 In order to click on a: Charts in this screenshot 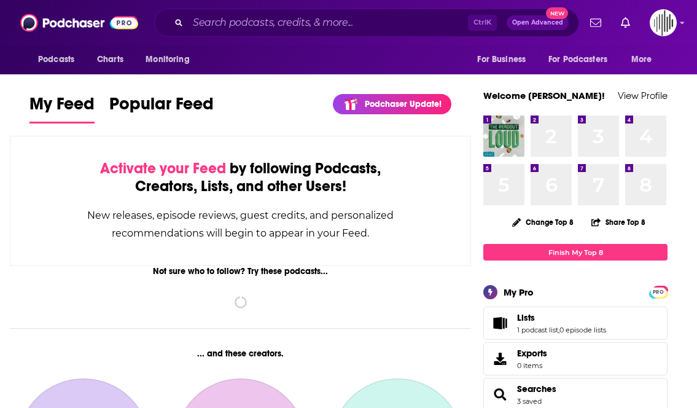, I will do `click(110, 60)`.